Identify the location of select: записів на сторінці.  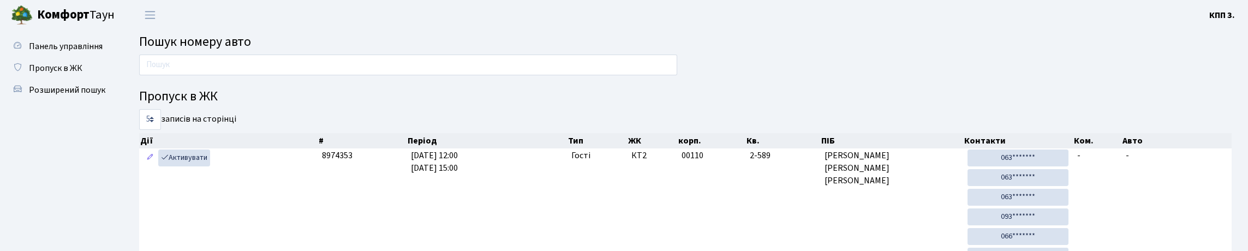
(150, 120).